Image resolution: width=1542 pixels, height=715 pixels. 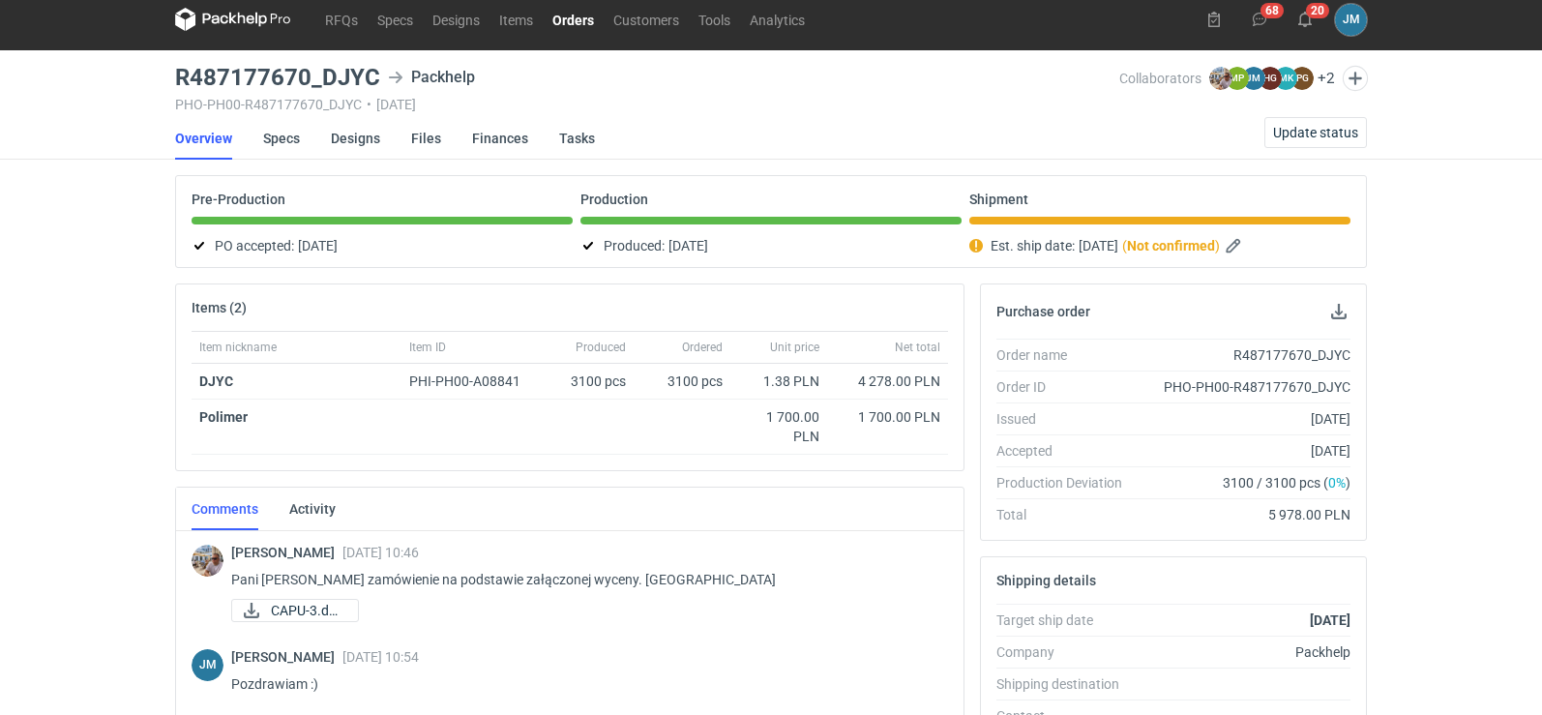 I want to click on div: Produced:, so click(x=771, y=246).